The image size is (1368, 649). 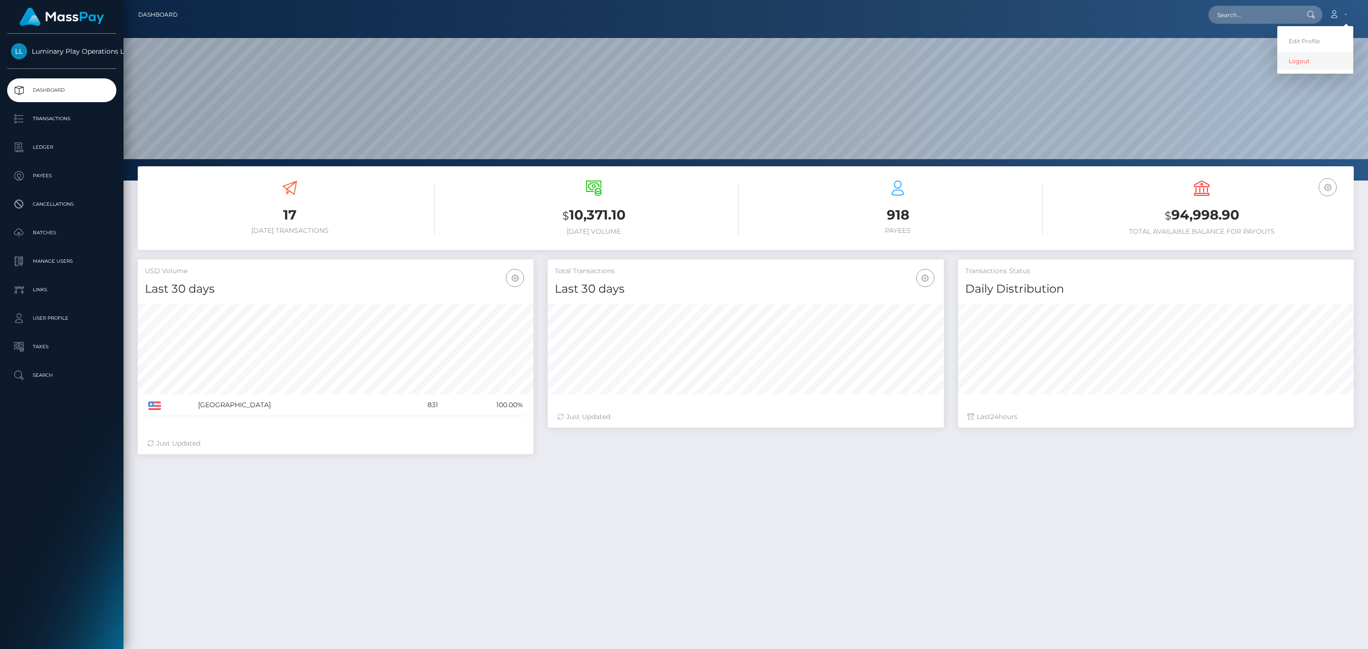 What do you see at coordinates (62, 318) in the screenshot?
I see `a: User Profile` at bounding box center [62, 318].